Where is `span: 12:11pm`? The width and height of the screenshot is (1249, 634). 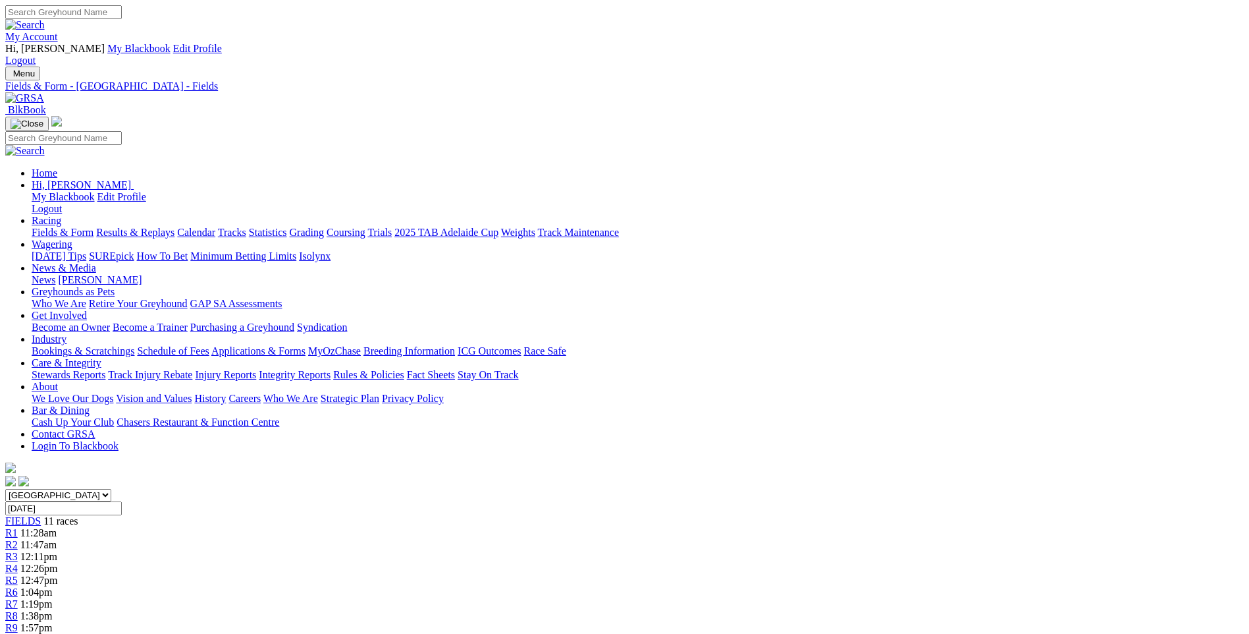
span: 12:11pm is located at coordinates (39, 556).